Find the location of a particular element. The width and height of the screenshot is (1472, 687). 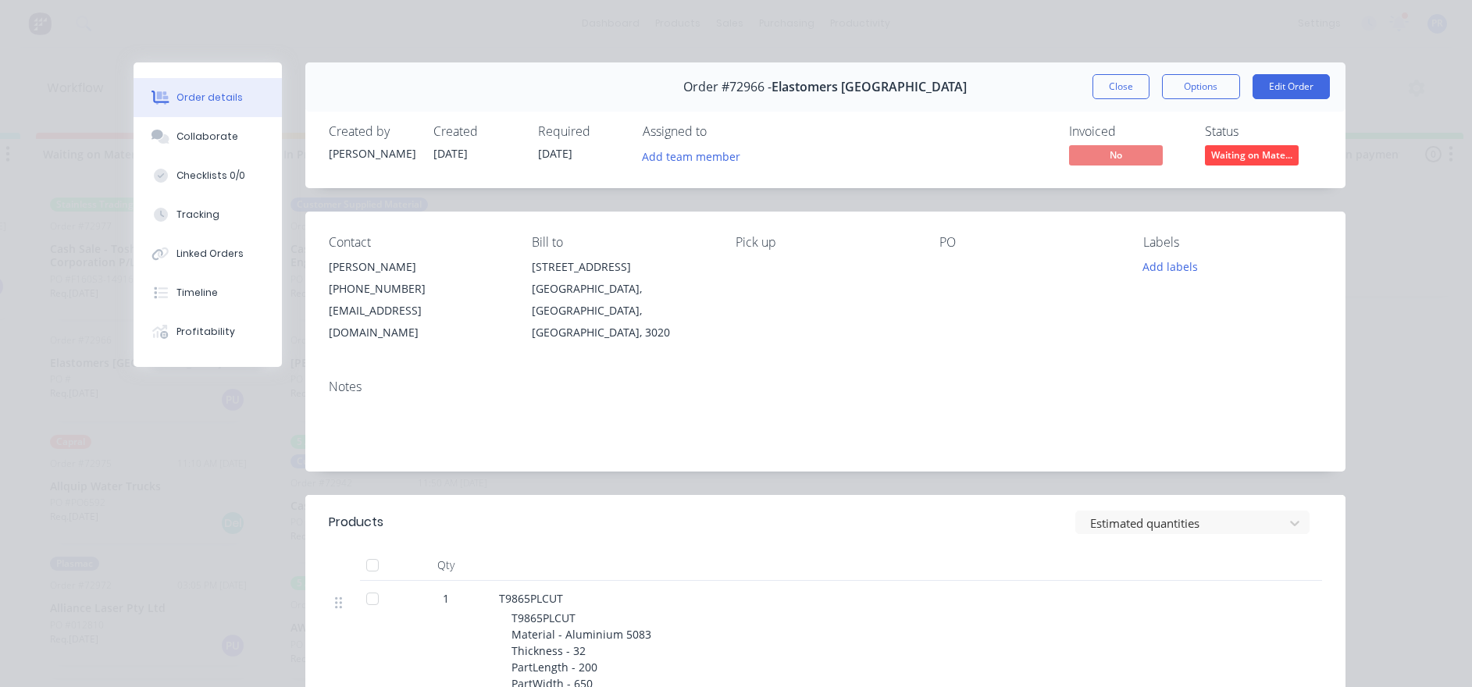

button: Checklists 0/0 is located at coordinates (208, 176).